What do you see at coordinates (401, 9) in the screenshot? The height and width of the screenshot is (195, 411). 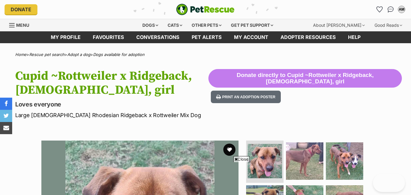 I see `button: My account` at bounding box center [401, 9].